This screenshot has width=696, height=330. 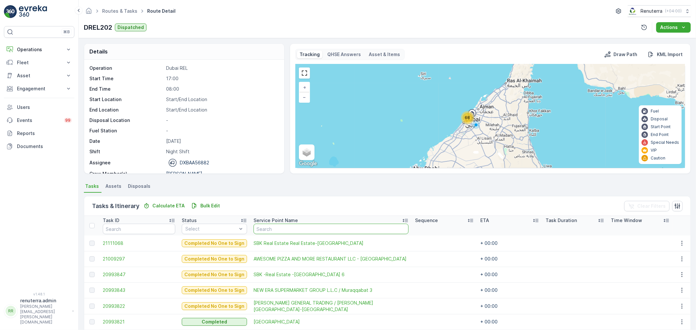 What do you see at coordinates (308, 164) in the screenshot?
I see `img: Google` at bounding box center [308, 164].